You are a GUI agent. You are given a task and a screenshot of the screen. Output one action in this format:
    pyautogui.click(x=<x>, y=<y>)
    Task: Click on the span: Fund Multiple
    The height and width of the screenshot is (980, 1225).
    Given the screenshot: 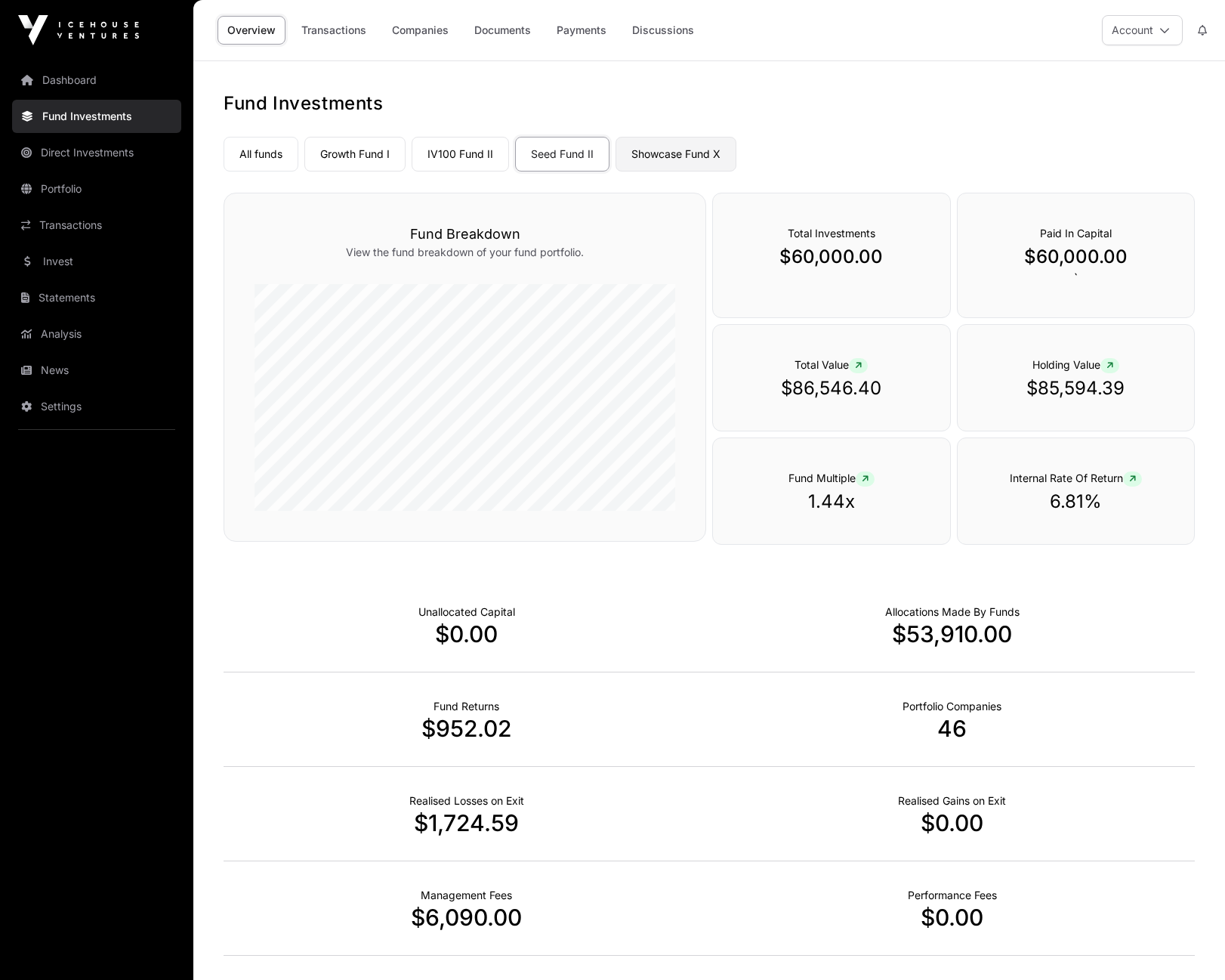 What is the action you would take?
    pyautogui.click(x=831, y=478)
    